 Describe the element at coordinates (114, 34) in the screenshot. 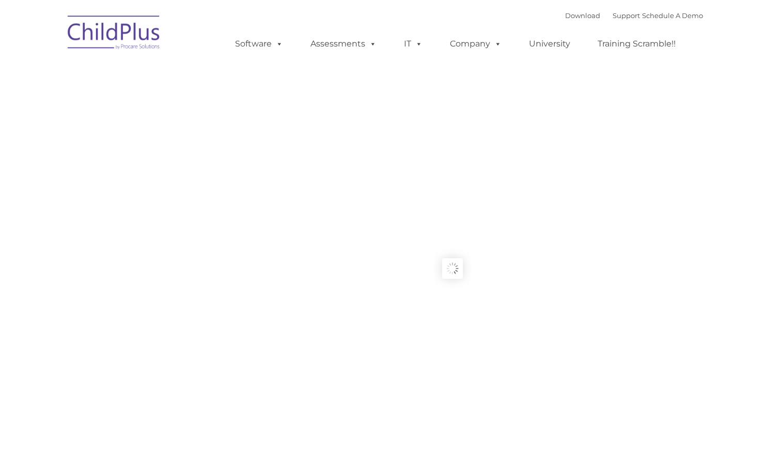

I see `img: ChildPlus by Procare Solutions` at that location.